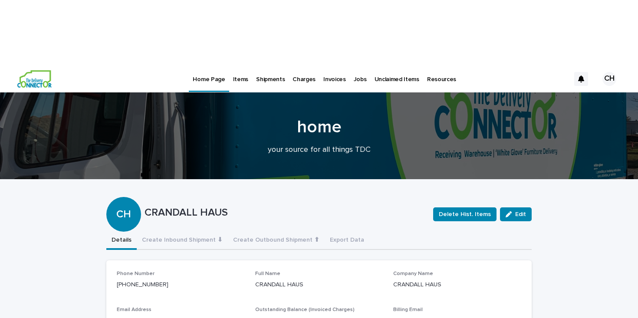 Image resolution: width=638 pixels, height=318 pixels. Describe the element at coordinates (441, 79) in the screenshot. I see `a: Resources` at that location.